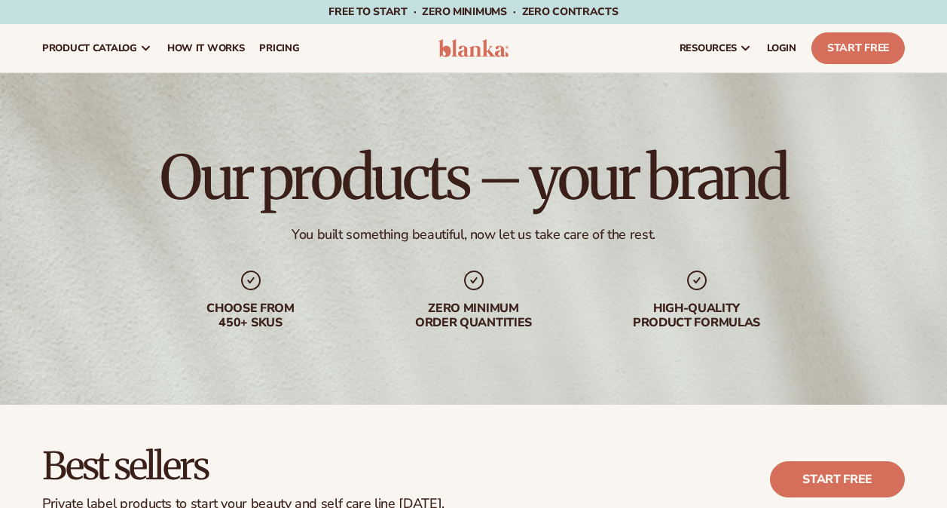 The image size is (947, 508). Describe the element at coordinates (474, 48) in the screenshot. I see `a: logo` at that location.